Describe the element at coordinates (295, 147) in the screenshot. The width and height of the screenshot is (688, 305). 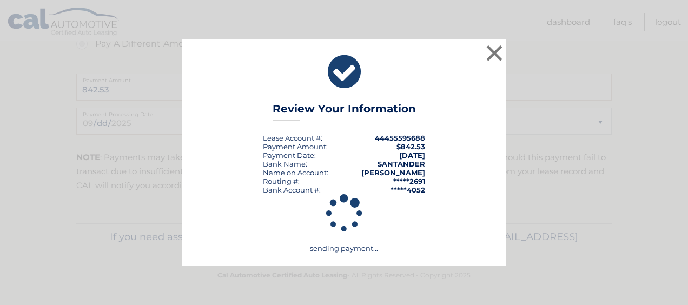
I see `div: Payment Amount:` at that location.